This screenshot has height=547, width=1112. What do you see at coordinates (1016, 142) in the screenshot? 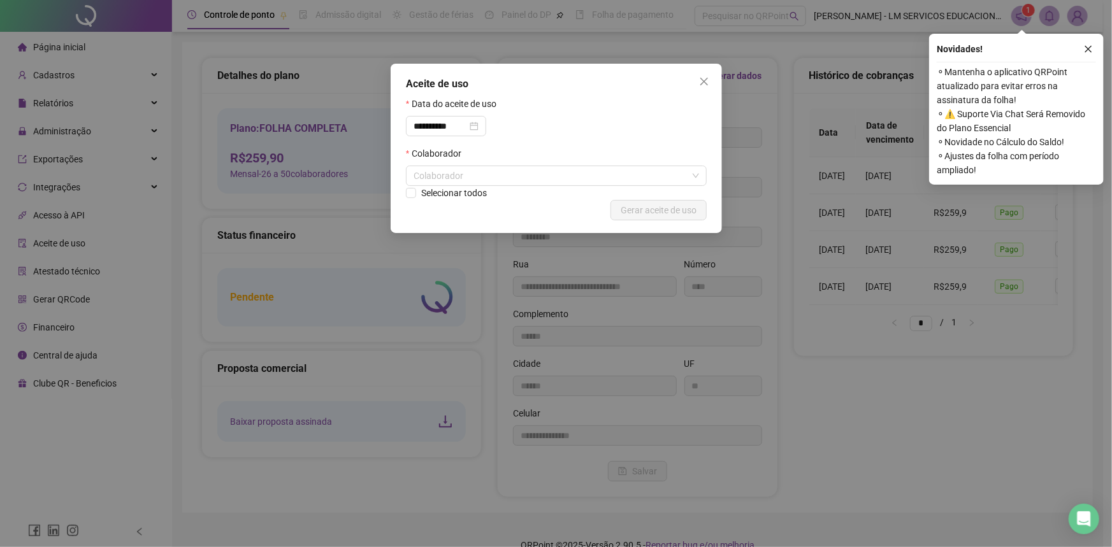
I see `span: ⚬ Novidade no Cálculo do Saldo!` at bounding box center [1016, 142].